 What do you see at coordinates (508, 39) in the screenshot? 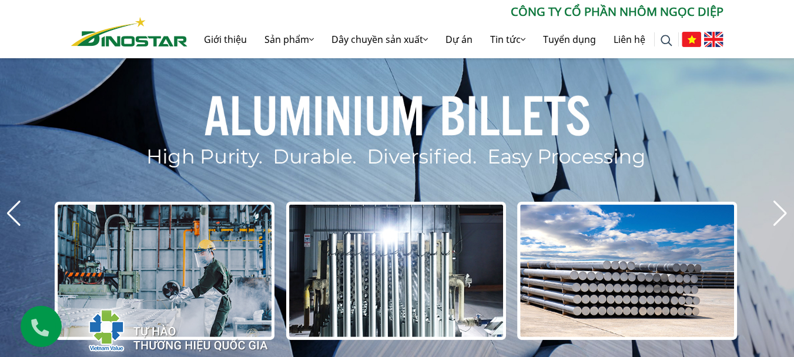
I see `a: Tin tức` at bounding box center [508, 39].